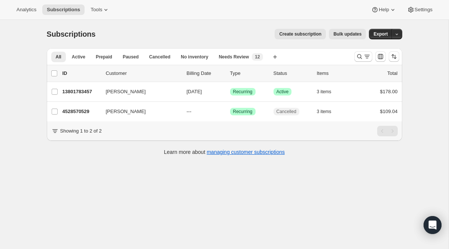 The image size is (449, 249). I want to click on div: Open Intercom Messenger, so click(433, 225).